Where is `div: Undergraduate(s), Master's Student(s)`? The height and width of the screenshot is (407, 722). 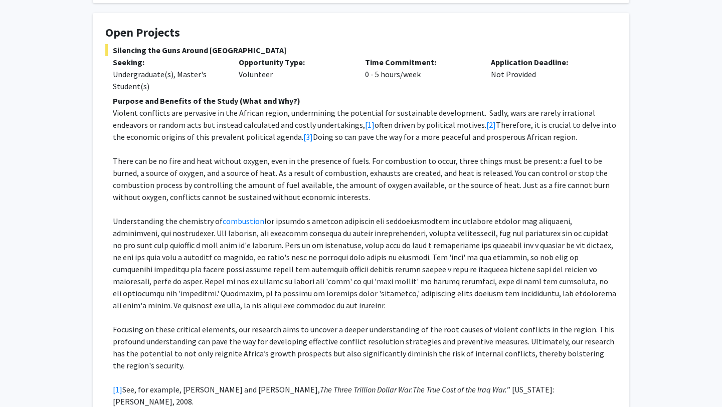 div: Undergraduate(s), Master's Student(s) is located at coordinates (168, 80).